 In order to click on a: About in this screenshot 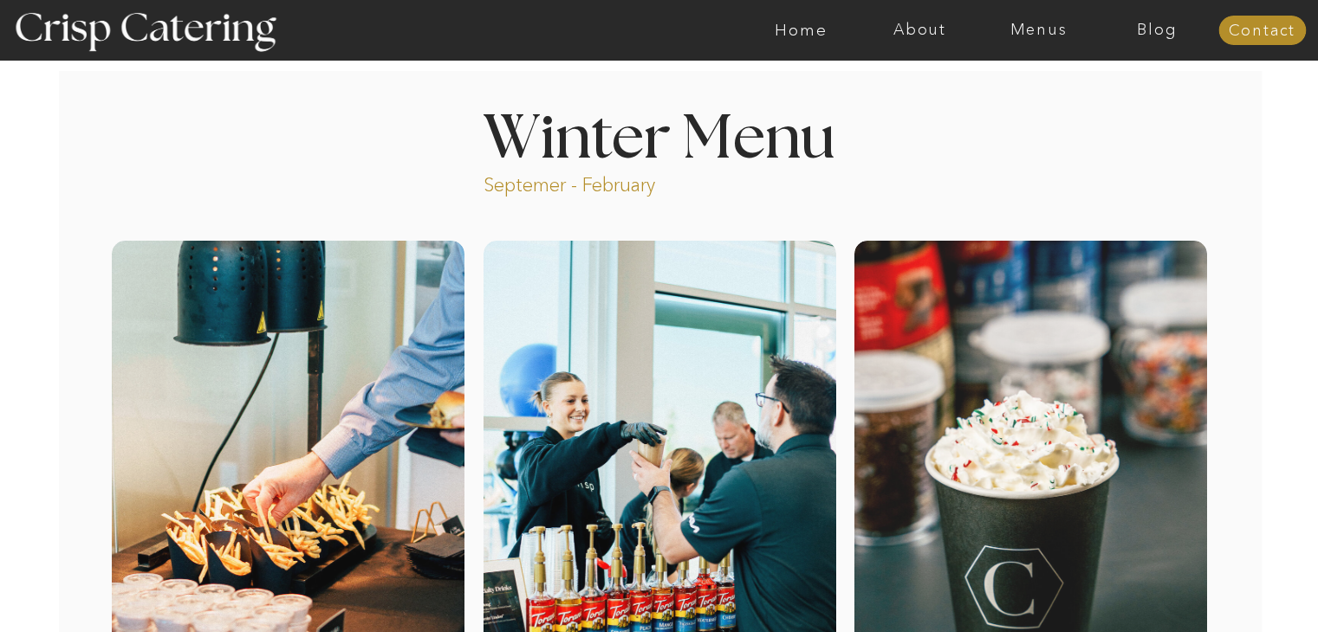, I will do `click(919, 30)`.